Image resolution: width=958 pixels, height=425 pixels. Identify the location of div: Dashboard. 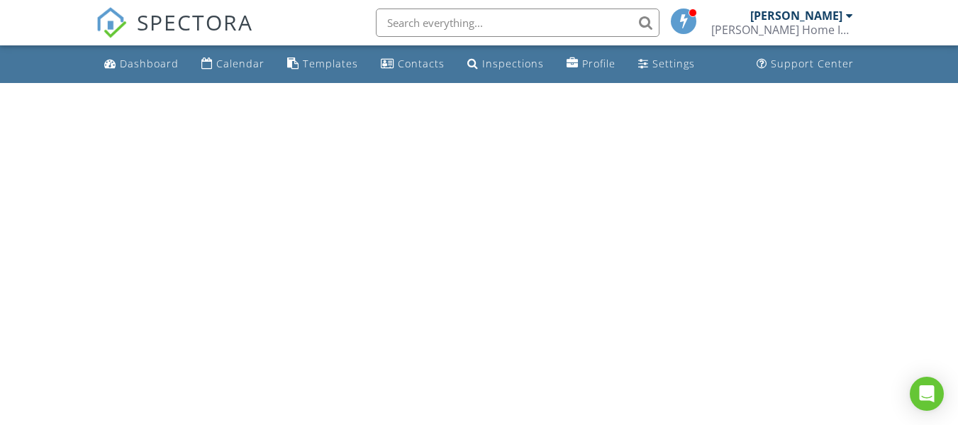
(149, 63).